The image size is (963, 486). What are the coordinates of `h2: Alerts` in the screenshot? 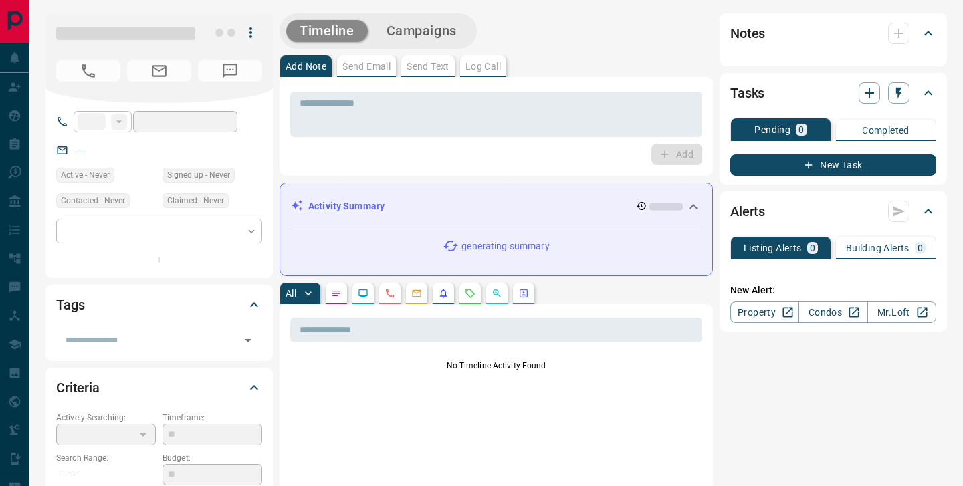 It's located at (748, 211).